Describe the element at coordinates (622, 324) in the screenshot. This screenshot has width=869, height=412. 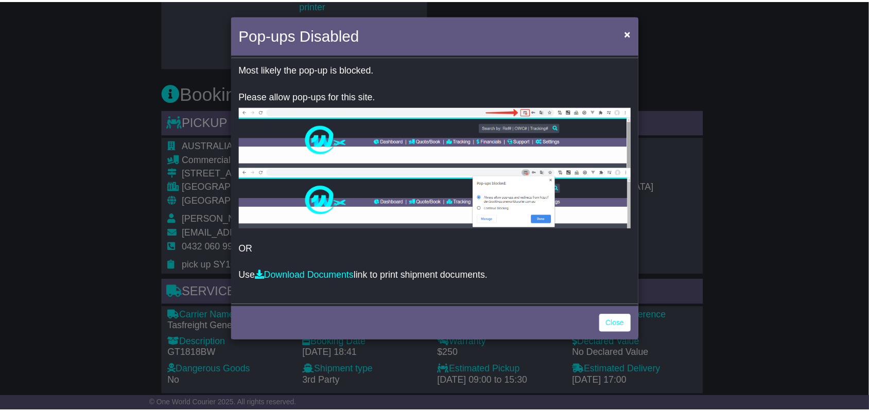
I see `a: Close` at that location.